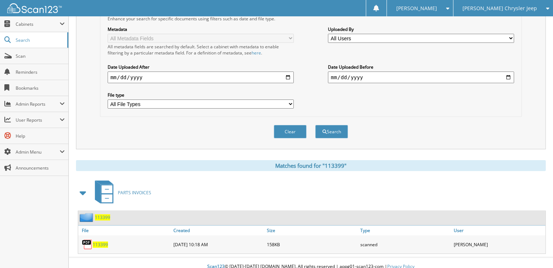 Image resolution: width=553 pixels, height=268 pixels. What do you see at coordinates (37, 120) in the screenshot?
I see `span: User Reports` at bounding box center [37, 120].